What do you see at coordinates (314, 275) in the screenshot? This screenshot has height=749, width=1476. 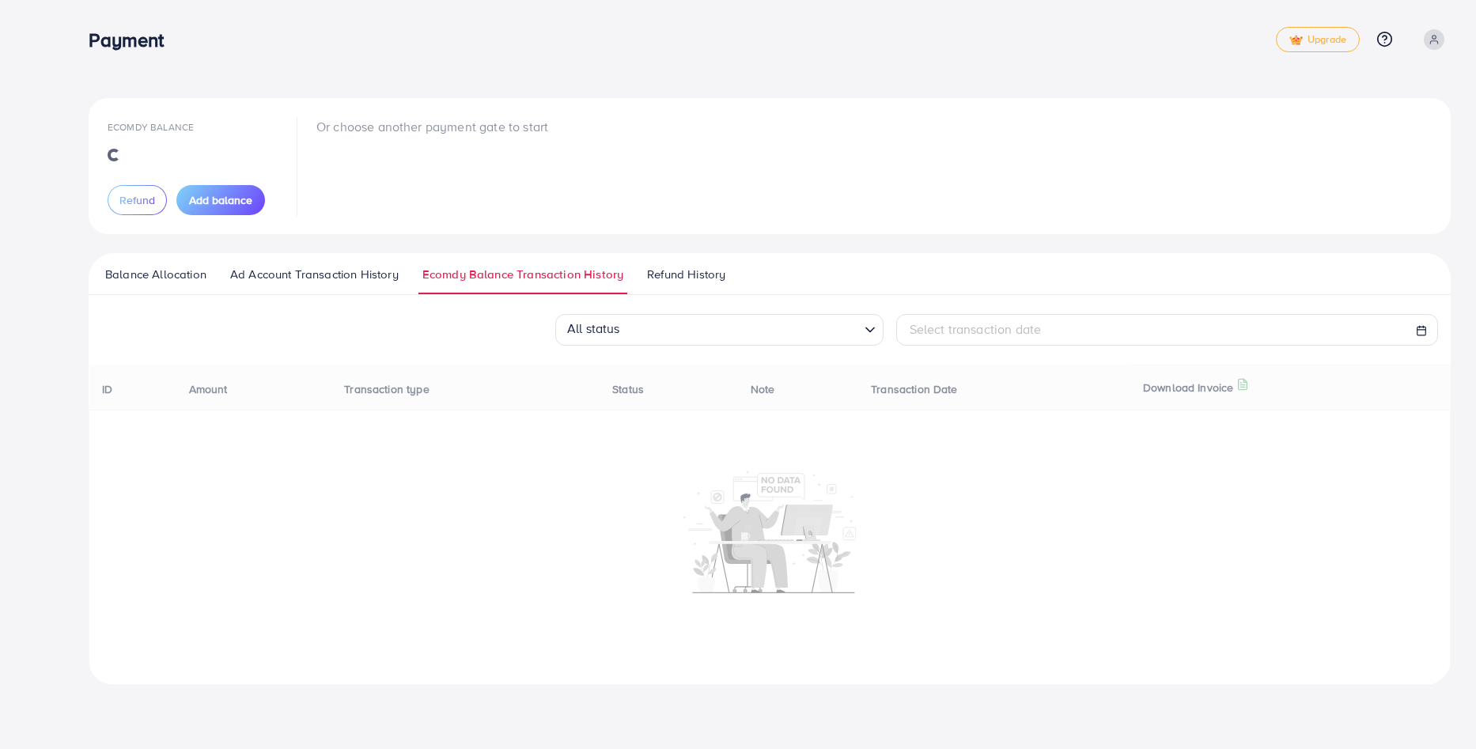 I see `span: Ad Account Transaction History` at bounding box center [314, 275].